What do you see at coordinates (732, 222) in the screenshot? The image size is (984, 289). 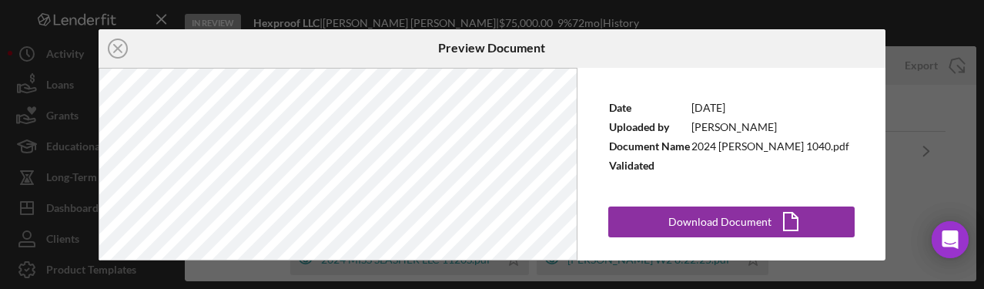 I see `button: Download Document` at bounding box center [732, 222].